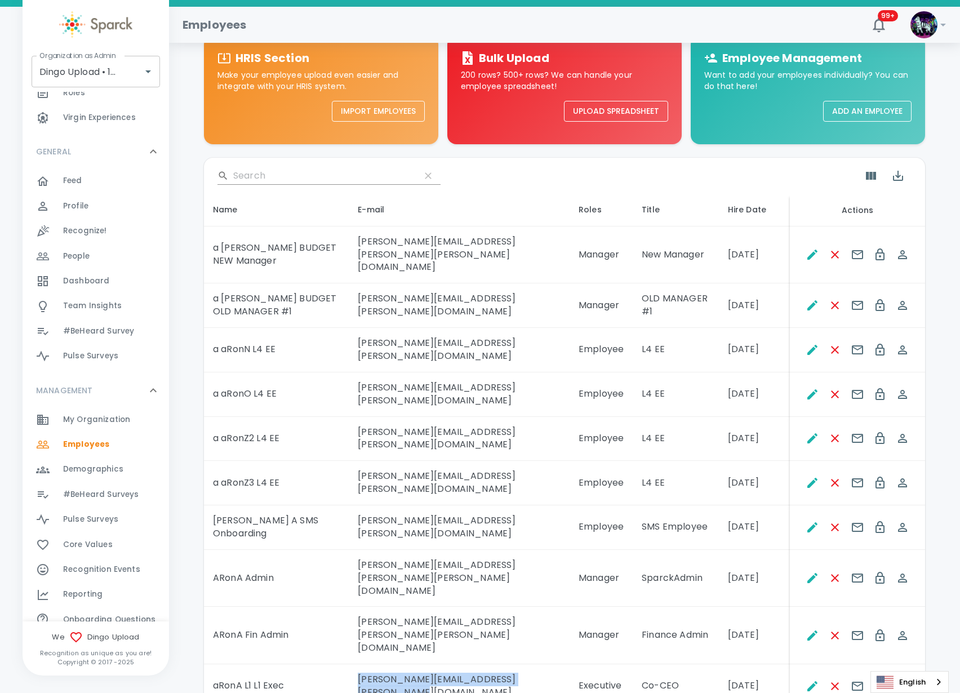 This screenshot has width=960, height=693. What do you see at coordinates (96, 181) in the screenshot?
I see `a: Feed` at bounding box center [96, 181].